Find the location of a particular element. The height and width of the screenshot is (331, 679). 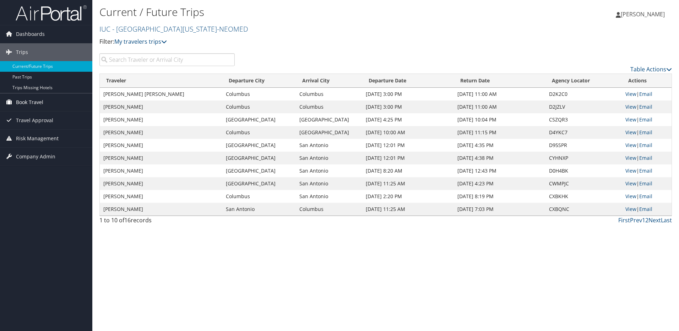

td: CYHNXP is located at coordinates (584, 158).